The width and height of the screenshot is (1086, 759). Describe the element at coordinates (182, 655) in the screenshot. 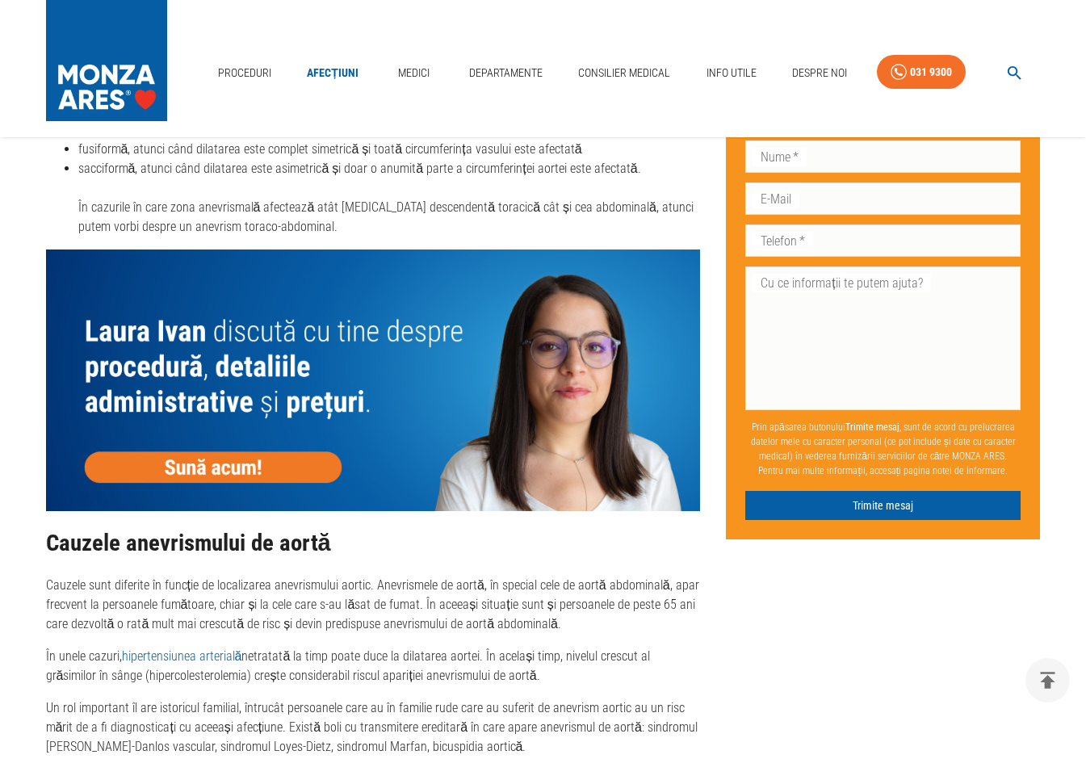

I see `a: hipertensiunea arterială` at that location.